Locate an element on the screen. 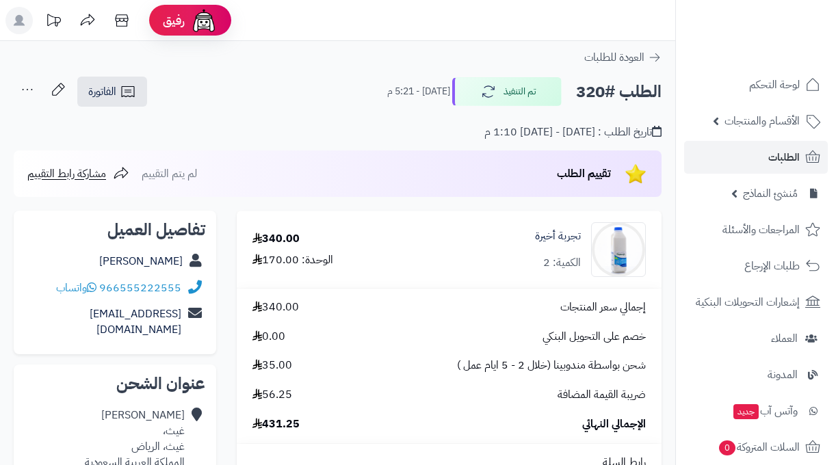  h2: عنوان الشحن is located at coordinates (115, 384).